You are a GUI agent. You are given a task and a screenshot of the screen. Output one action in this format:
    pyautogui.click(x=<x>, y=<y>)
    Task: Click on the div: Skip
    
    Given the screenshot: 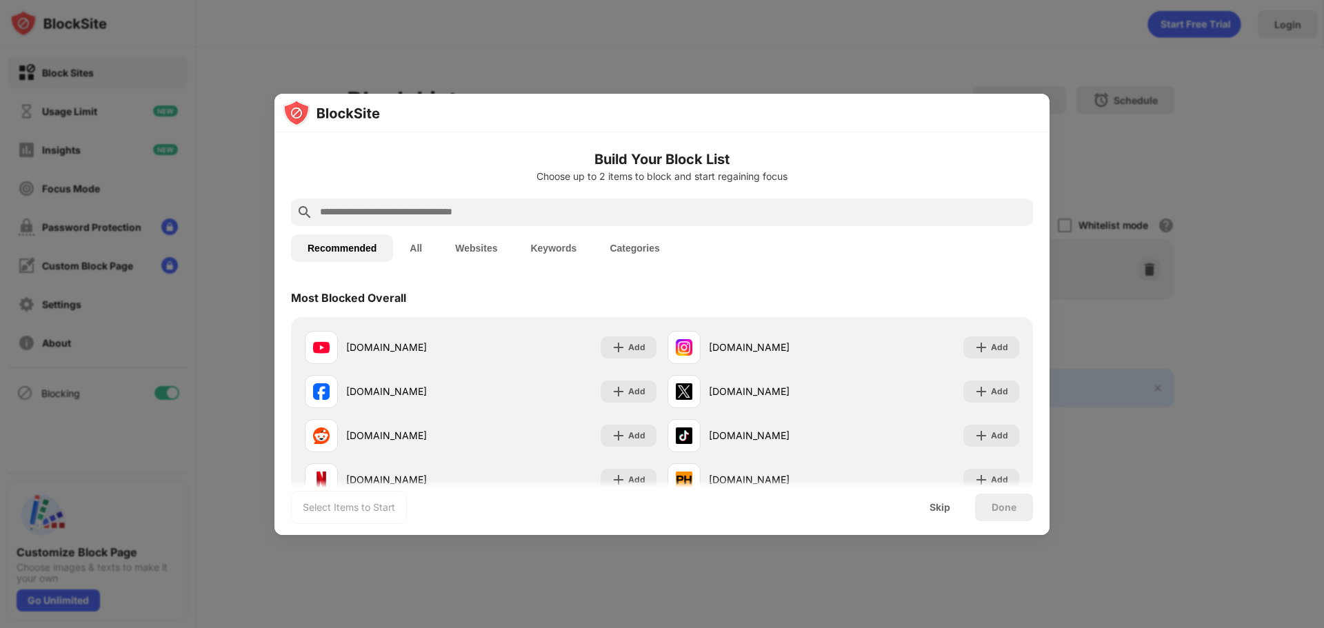 What is the action you would take?
    pyautogui.click(x=940, y=507)
    